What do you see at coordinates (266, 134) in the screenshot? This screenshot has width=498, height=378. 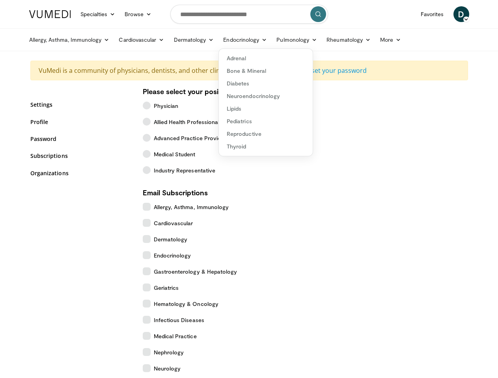 I see `a: Reproductive` at bounding box center [266, 134].